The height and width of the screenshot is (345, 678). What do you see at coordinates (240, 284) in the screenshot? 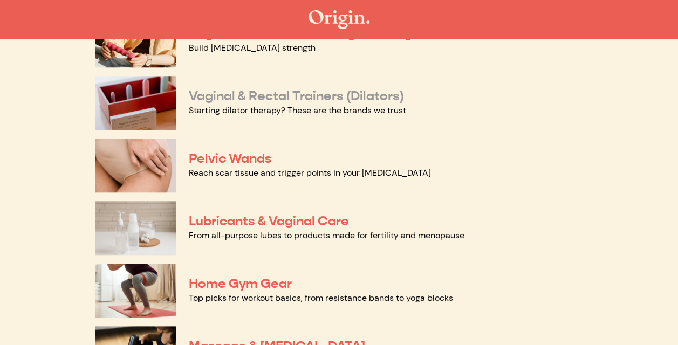
I see `a: Home Gym Gear` at bounding box center [240, 284].